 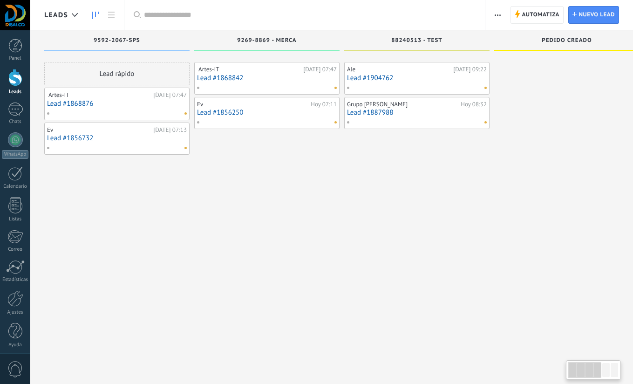 I want to click on a: Automatiza, so click(x=537, y=15).